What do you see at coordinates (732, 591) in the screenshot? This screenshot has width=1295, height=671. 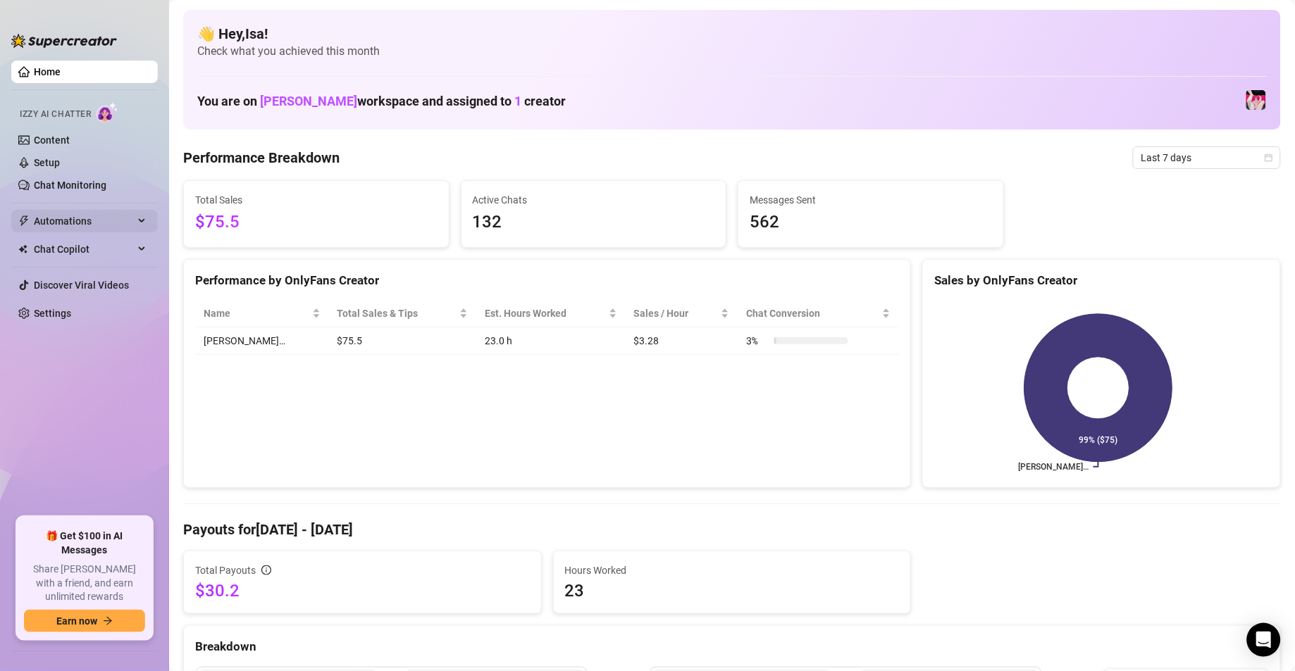 I see `span: 23` at bounding box center [732, 591].